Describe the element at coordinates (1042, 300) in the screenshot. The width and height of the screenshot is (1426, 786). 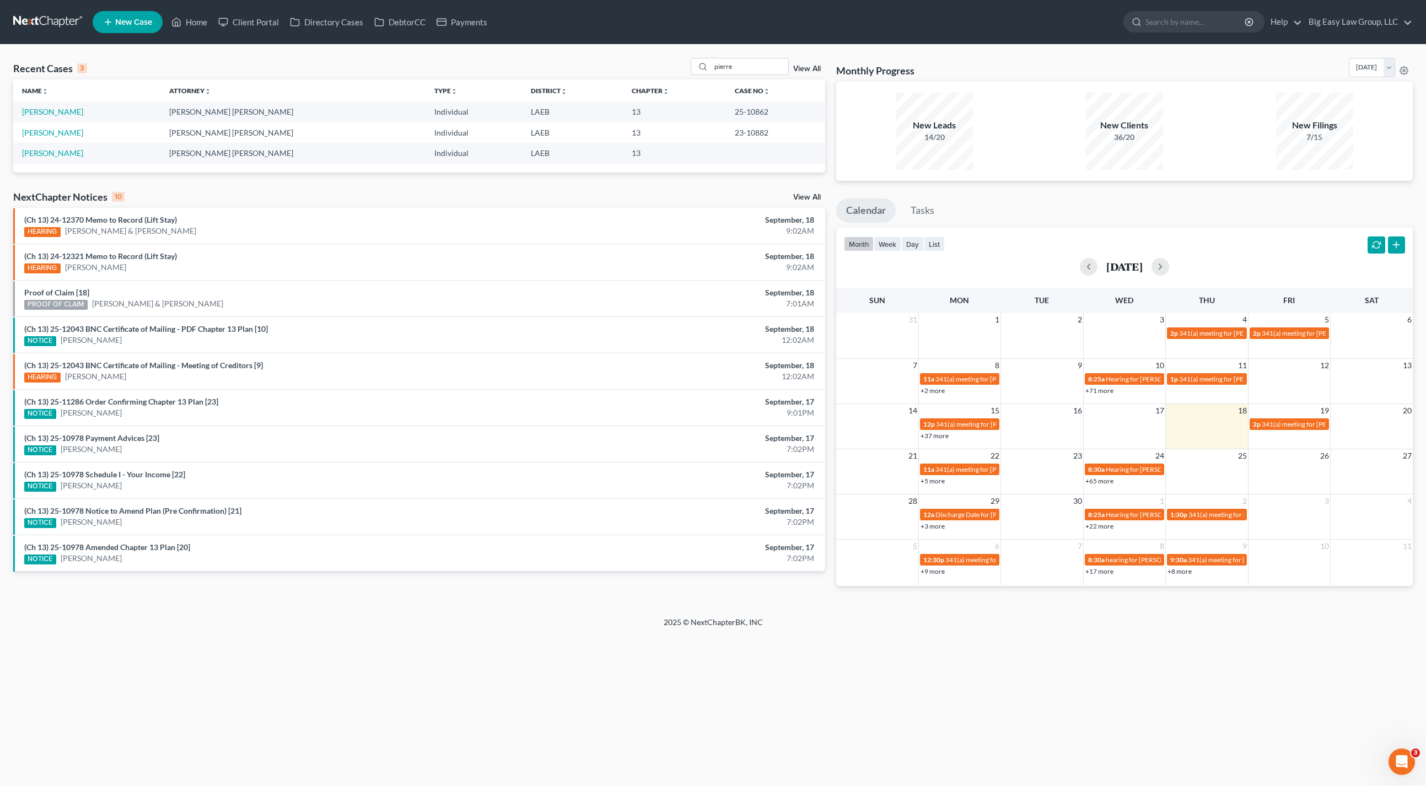
I see `span: Tue` at that location.